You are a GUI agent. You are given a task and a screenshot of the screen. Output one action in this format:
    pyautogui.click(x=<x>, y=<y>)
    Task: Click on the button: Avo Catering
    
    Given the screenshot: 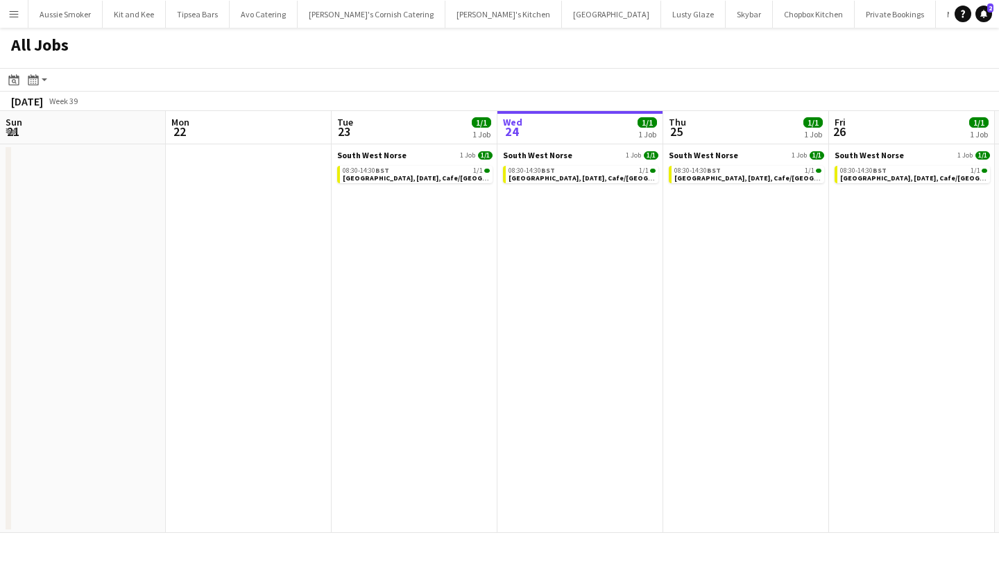 What is the action you would take?
    pyautogui.click(x=264, y=14)
    